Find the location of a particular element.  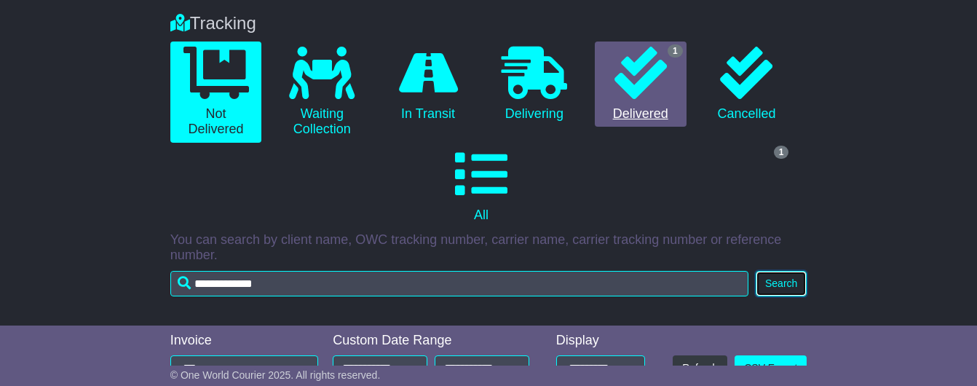

a: 1 All is located at coordinates (481, 186).